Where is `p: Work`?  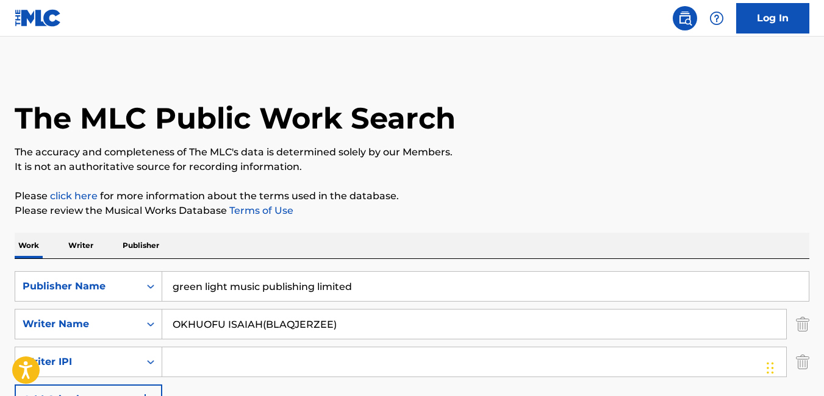 p: Work is located at coordinates (29, 246).